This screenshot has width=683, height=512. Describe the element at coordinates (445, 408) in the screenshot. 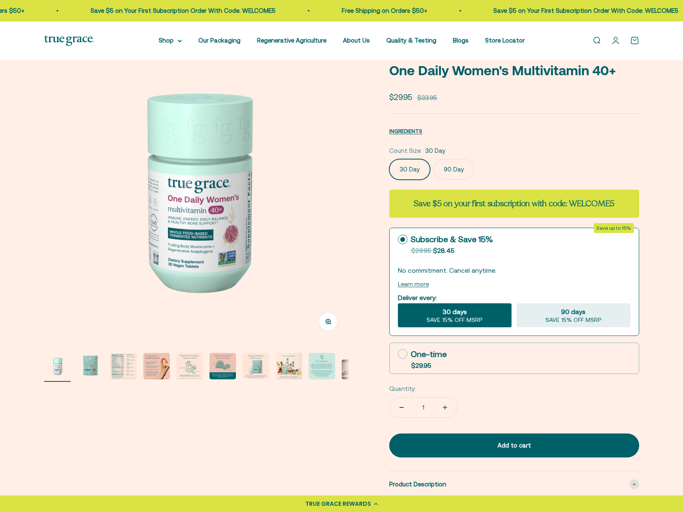

I see `button: Increase quantity` at that location.